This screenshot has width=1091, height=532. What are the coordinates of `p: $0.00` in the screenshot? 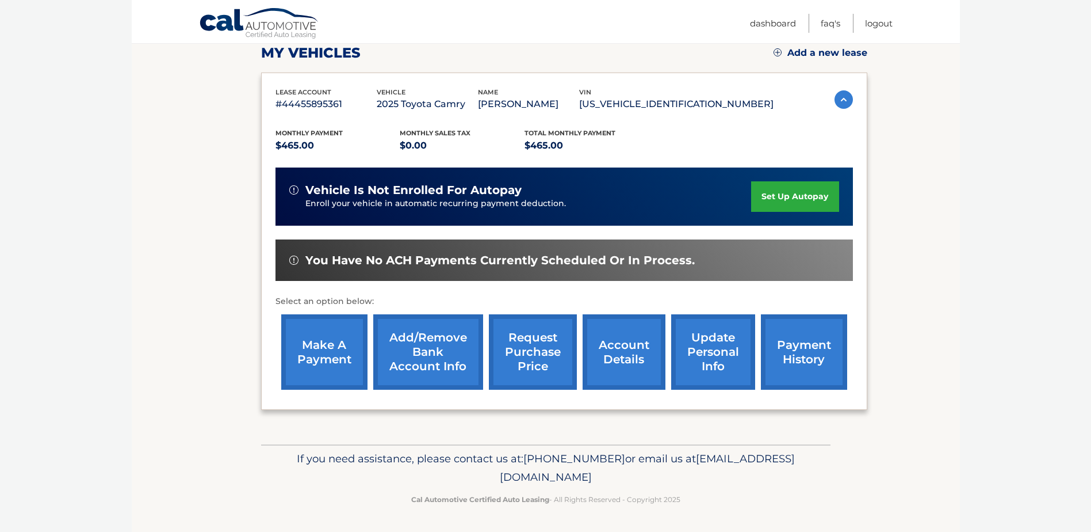 It's located at (462, 146).